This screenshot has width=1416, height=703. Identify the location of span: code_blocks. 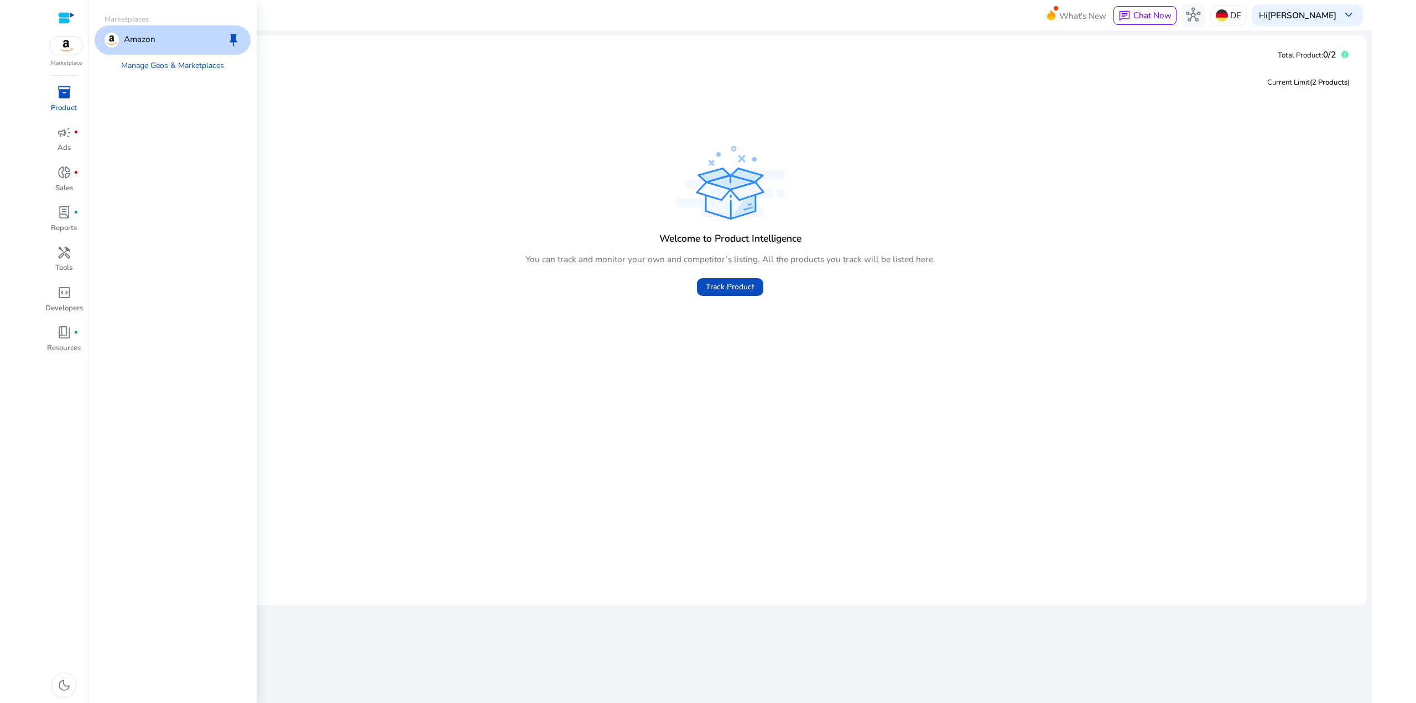
(64, 293).